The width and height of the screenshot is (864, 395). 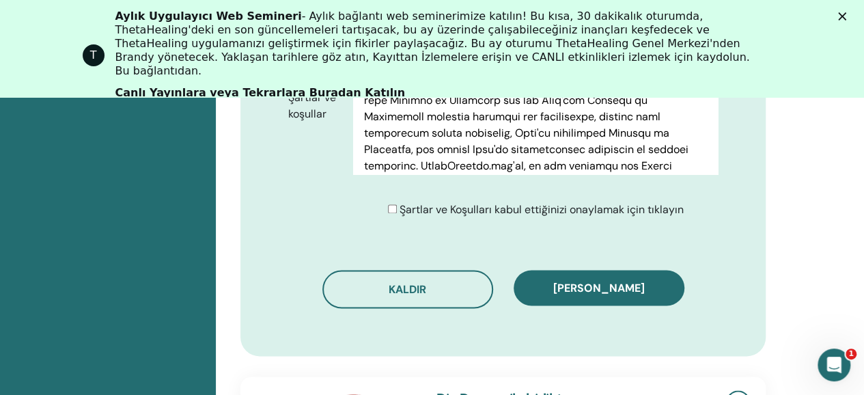 What do you see at coordinates (260, 94) in the screenshot?
I see `a: Canlı Yayınlara veya Tekrarlara Buradan Katılın` at bounding box center [260, 94].